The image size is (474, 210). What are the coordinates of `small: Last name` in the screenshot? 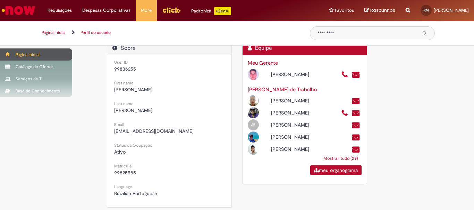 It's located at (124, 104).